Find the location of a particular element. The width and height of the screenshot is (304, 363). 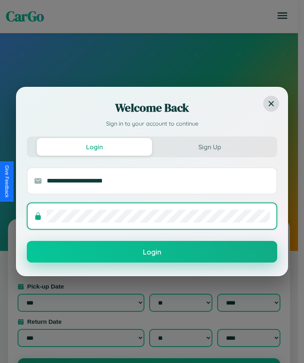

h2: Welcome Back is located at coordinates (152, 108).